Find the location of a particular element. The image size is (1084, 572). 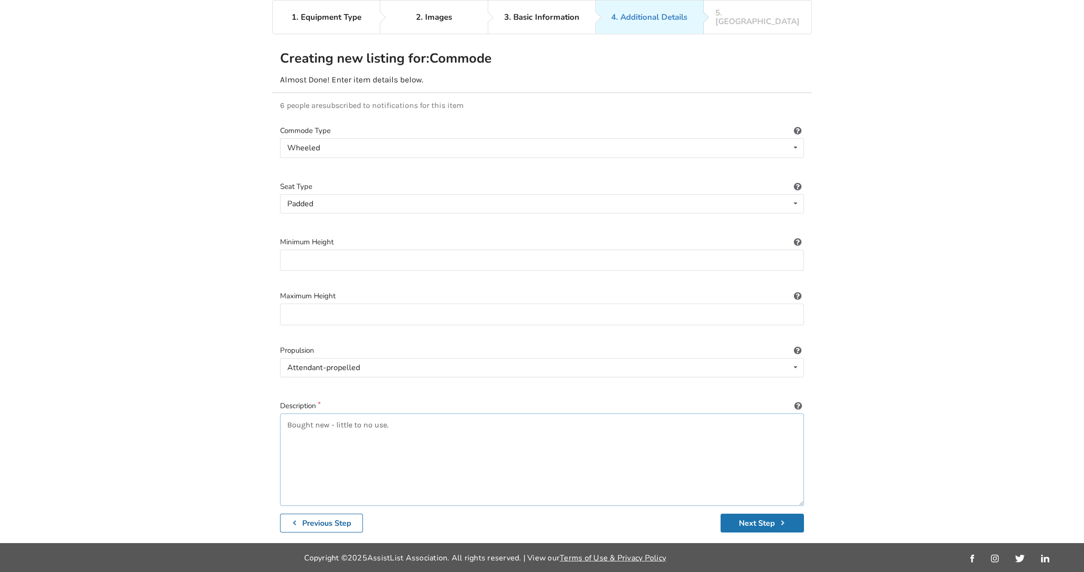

img: instagram_link is located at coordinates (995, 559).